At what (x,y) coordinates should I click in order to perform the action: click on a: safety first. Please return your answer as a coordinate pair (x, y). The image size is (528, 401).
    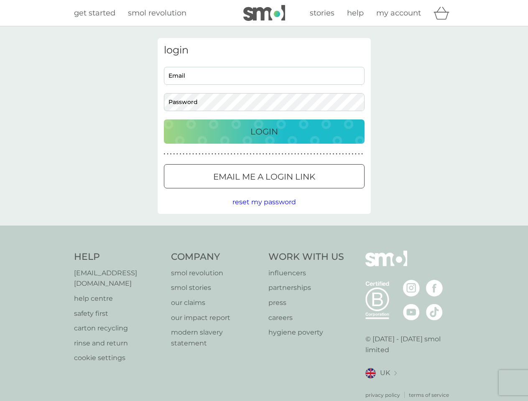
    Looking at the image, I should click on (118, 314).